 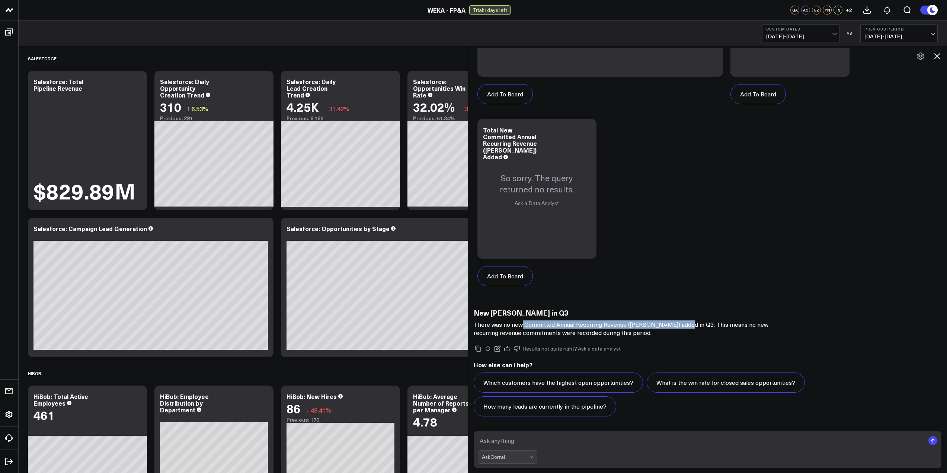 What do you see at coordinates (838, 10) in the screenshot?
I see `div: TS` at bounding box center [838, 10].